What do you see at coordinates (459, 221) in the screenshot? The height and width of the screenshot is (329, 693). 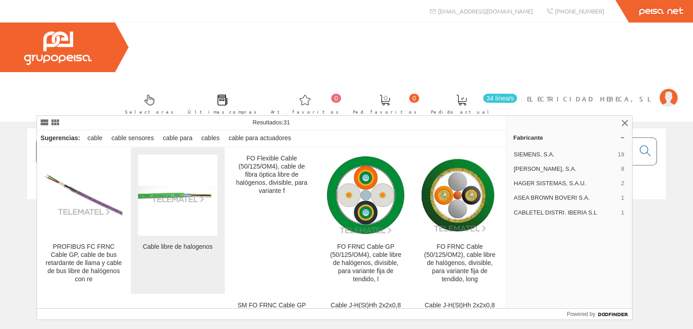 I see `a: FO FRNC Cable (50/125/OM2), cable libre de halógenos, divisible, para variante fija de tendido, l...` at bounding box center [459, 221].